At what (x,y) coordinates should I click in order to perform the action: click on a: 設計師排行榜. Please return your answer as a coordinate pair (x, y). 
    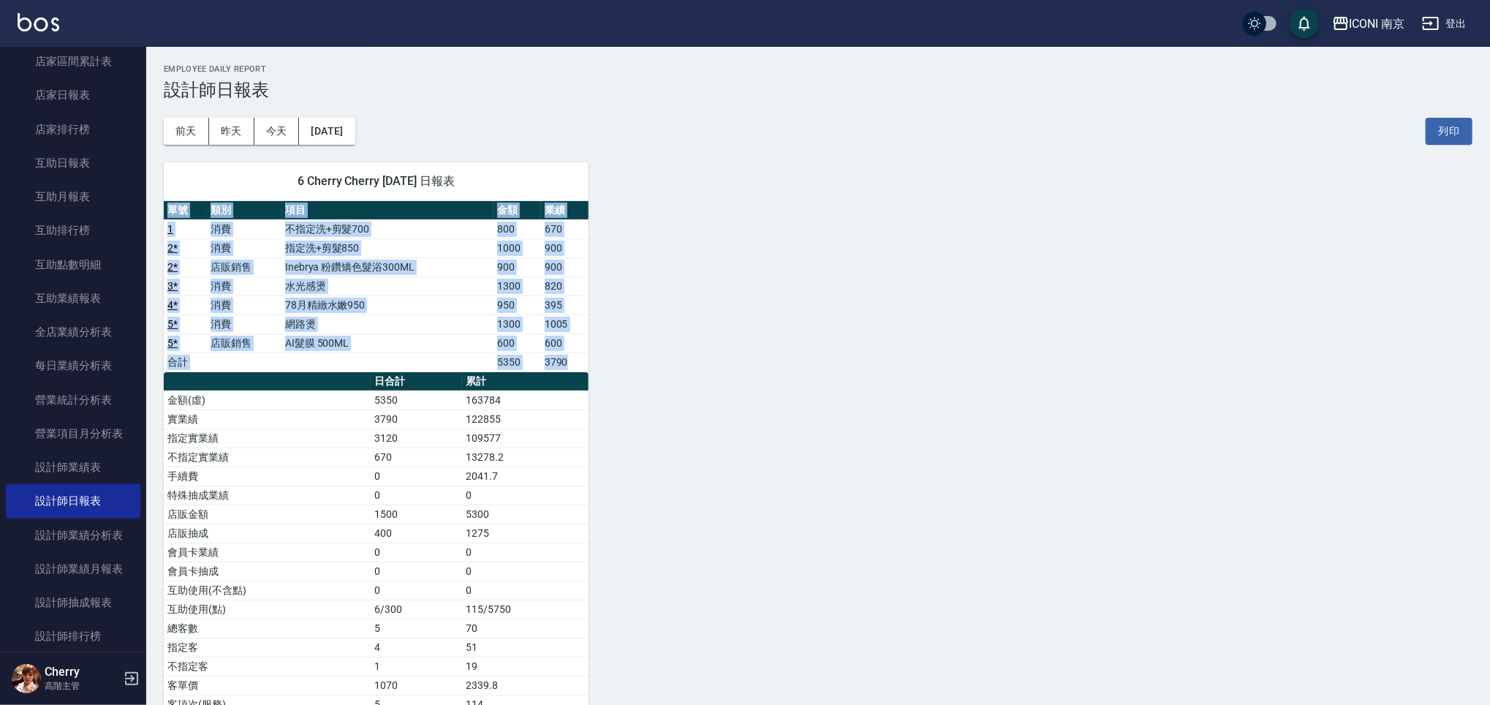
    Looking at the image, I should click on (73, 636).